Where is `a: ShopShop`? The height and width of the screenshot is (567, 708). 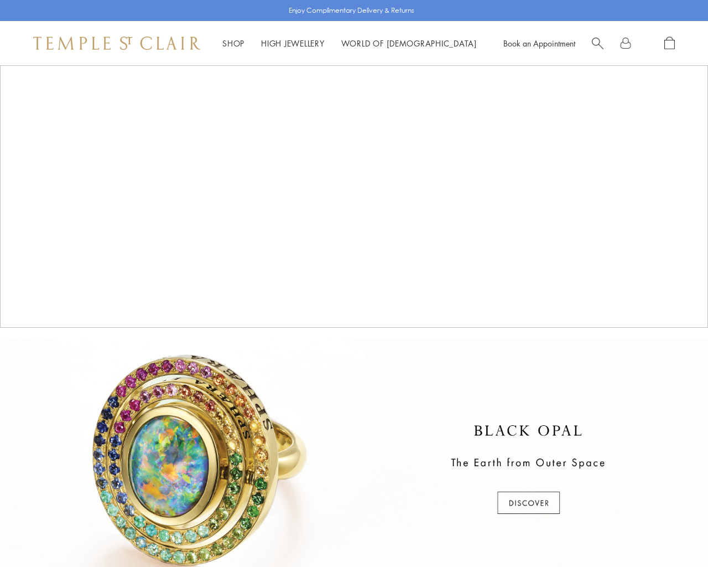
a: ShopShop is located at coordinates (234, 43).